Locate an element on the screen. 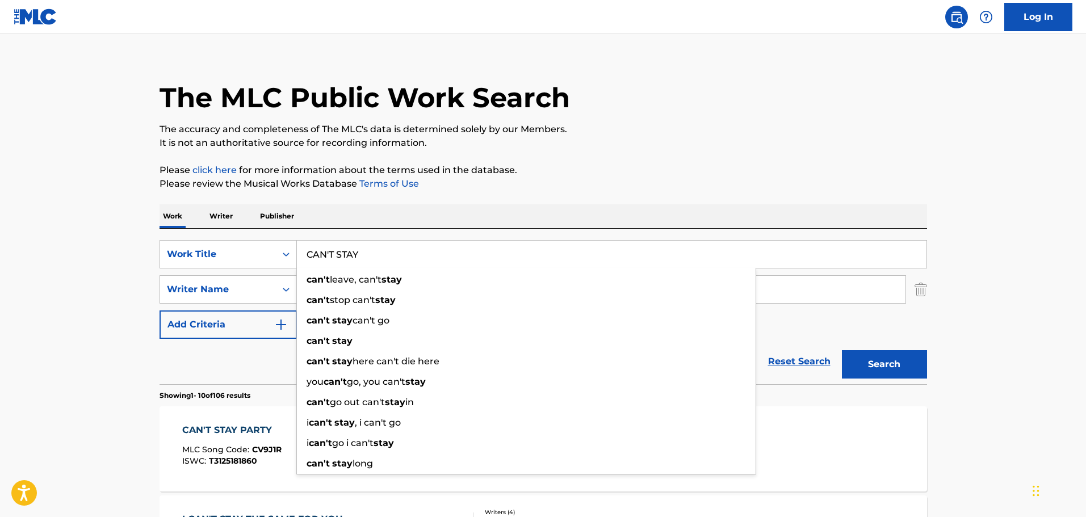 The width and height of the screenshot is (1086, 517). span: can't go is located at coordinates (371, 320).